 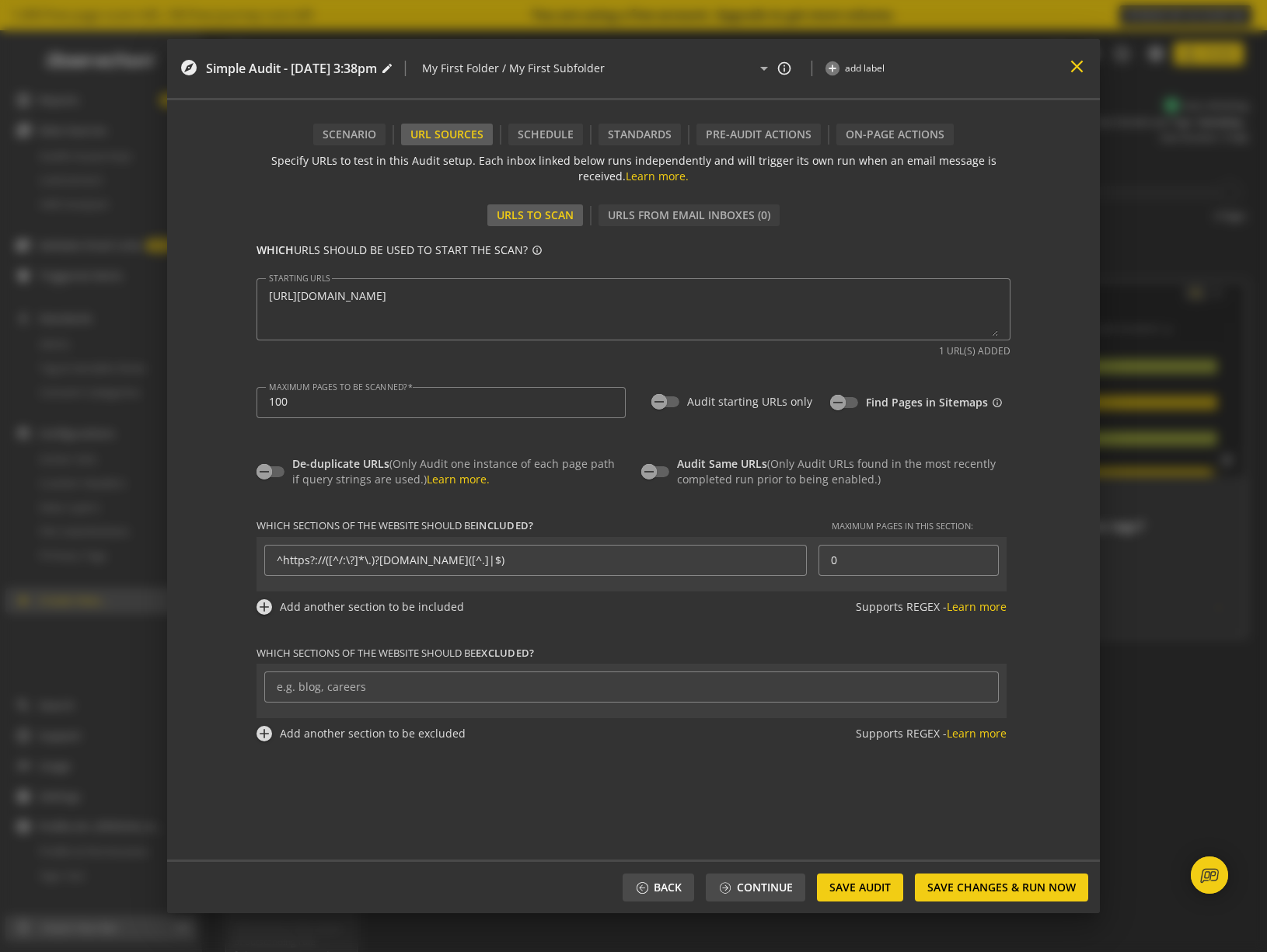 What do you see at coordinates (633, 169) in the screenshot?
I see `p: Specify URLs to test in this Audit setup. Each inbox linked below runs independently and will tri...` at bounding box center [633, 169].